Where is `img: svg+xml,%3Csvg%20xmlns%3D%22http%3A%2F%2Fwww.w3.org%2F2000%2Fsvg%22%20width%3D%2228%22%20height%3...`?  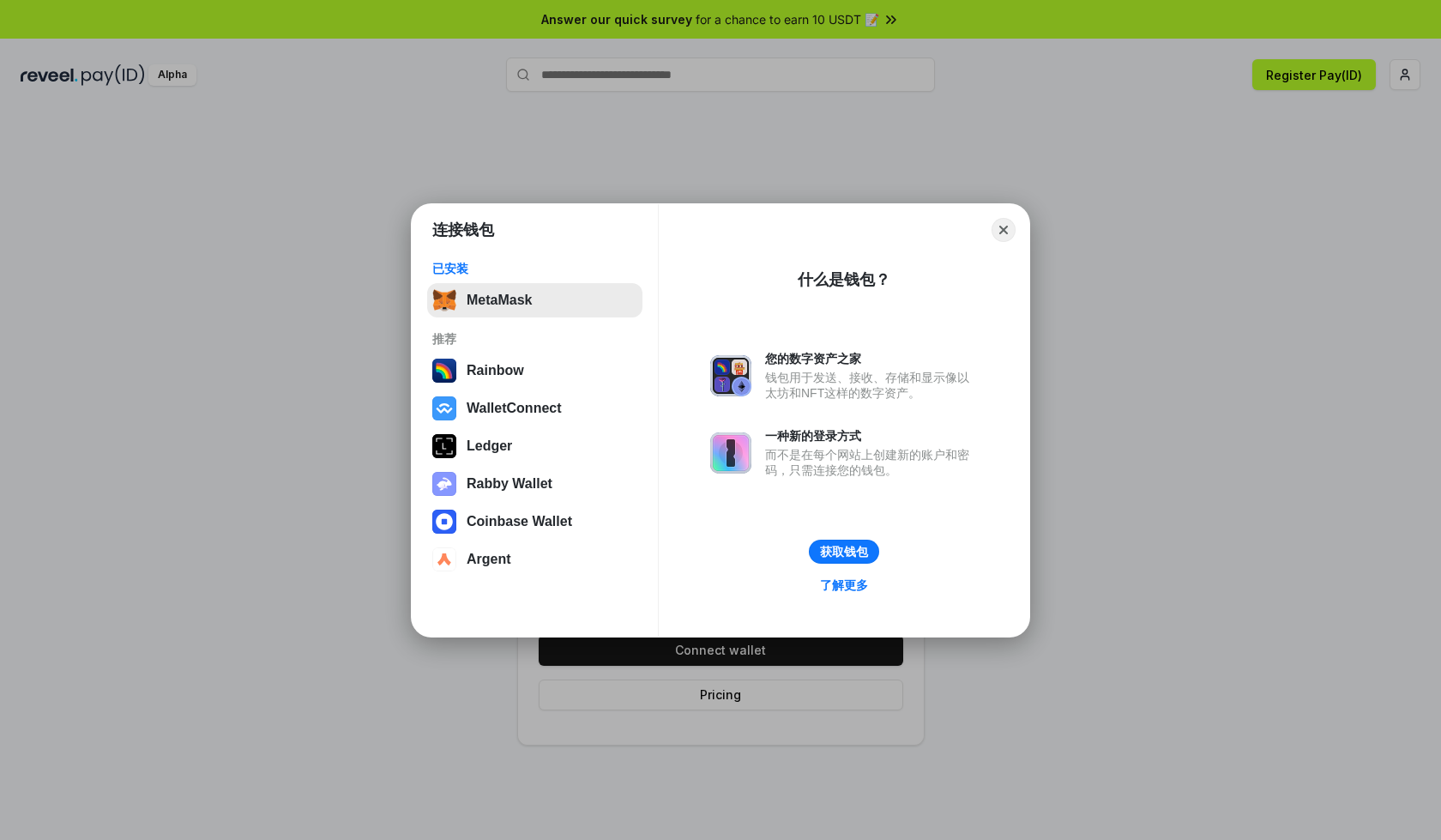 img: svg+xml,%3Csvg%20xmlns%3D%22http%3A%2F%2Fwww.w3.org%2F2000%2Fsvg%22%20width%3D%2228%22%20height%3... is located at coordinates (444, 446).